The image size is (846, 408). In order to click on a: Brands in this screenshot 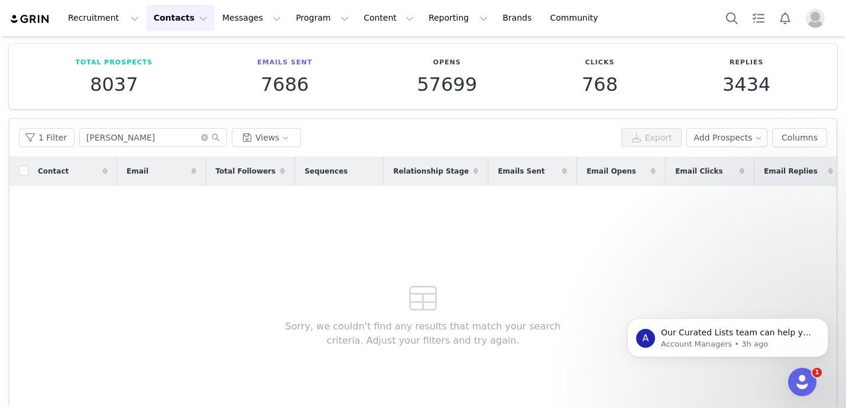, I will do `click(518, 18)`.